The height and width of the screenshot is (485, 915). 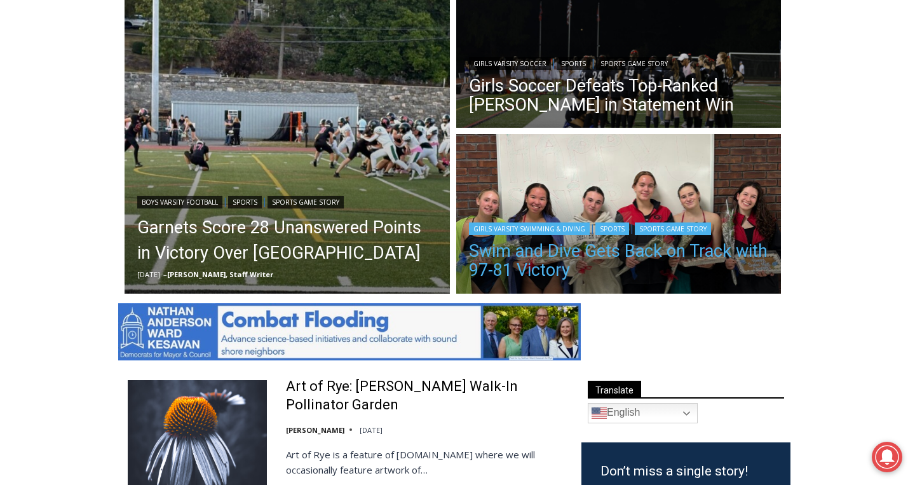 What do you see at coordinates (619, 215) in the screenshot?
I see `img: (PHOTO: Members of the Rye - Rye Neck - Blind Brook Varsity Swim and Dive team fresh from a victo...` at bounding box center [619, 215].